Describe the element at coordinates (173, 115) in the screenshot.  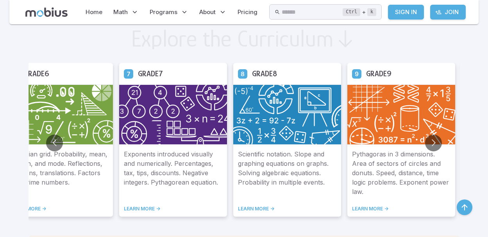
I see `img: Grade 7` at that location.